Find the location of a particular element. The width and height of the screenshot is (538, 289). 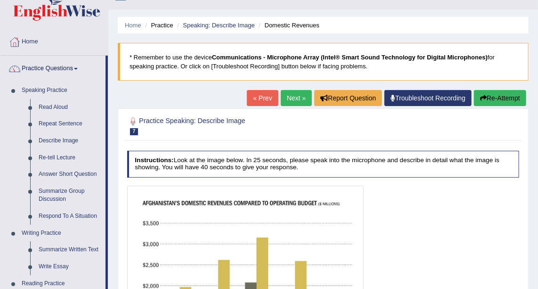

a: Speaking: Describe Image is located at coordinates (219, 25).